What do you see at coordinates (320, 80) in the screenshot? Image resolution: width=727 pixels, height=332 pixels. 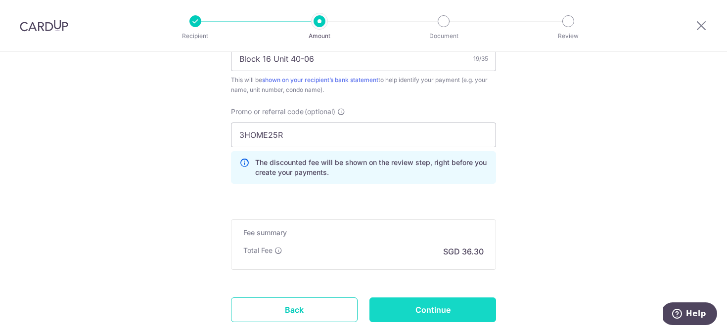 I see `a: shown on your recipient’s bank statement` at bounding box center [320, 80].